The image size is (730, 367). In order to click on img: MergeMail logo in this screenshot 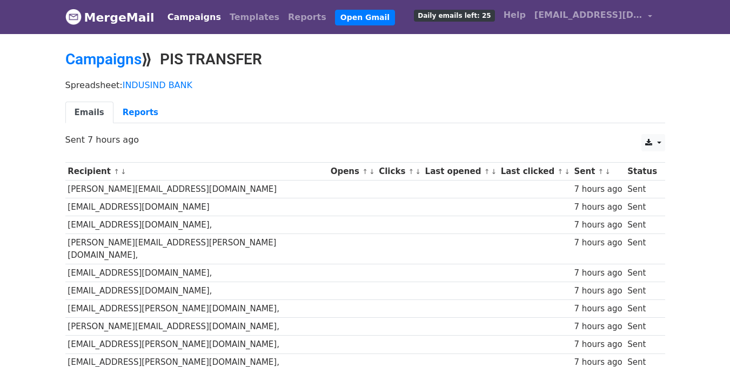, I will do `click(73, 17)`.